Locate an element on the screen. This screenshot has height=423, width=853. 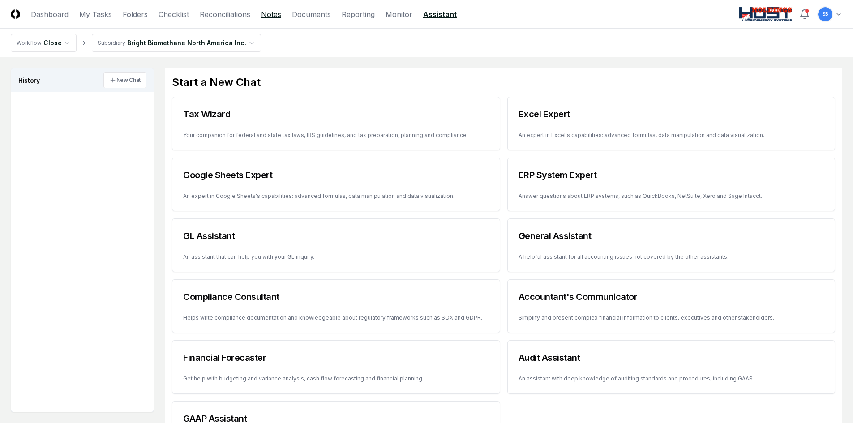
h3: Accountant's Communicator is located at coordinates (672, 297).